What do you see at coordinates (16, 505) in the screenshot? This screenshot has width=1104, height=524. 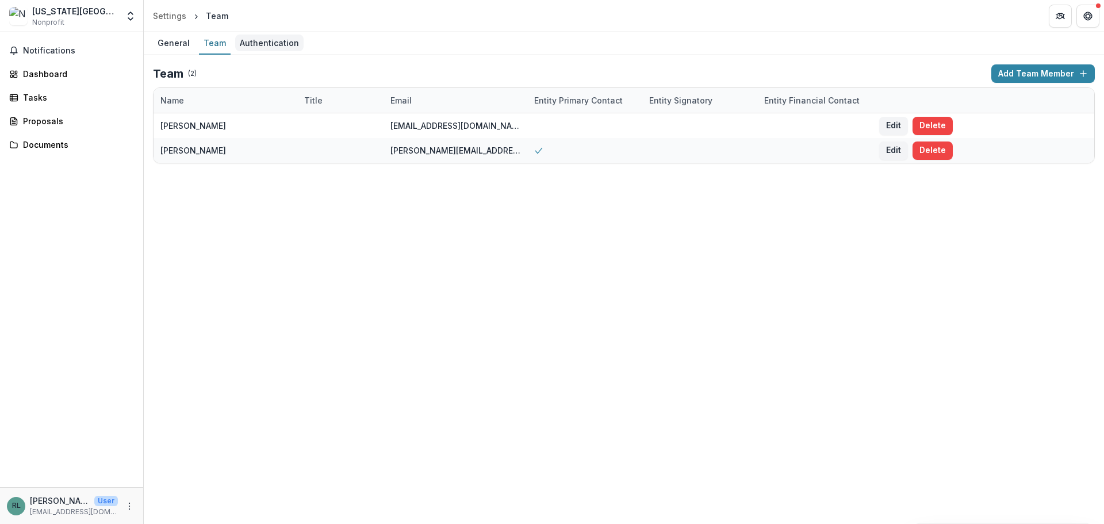 I see `div: Rachel Larkin` at bounding box center [16, 505].